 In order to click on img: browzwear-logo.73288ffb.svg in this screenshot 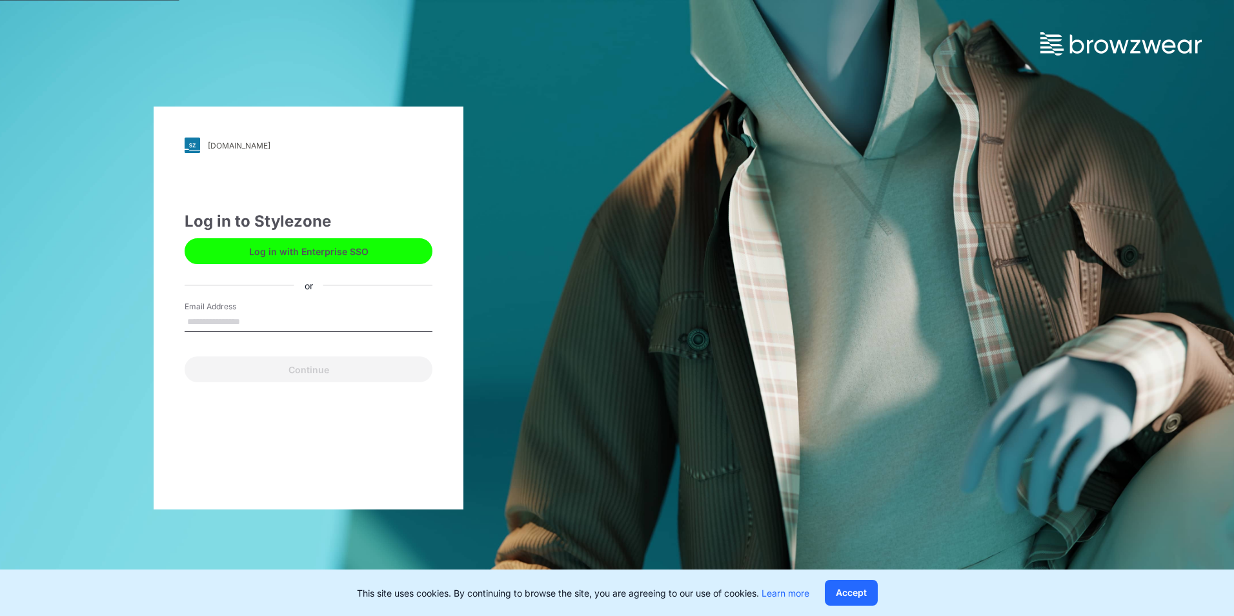, I will do `click(1121, 44)`.